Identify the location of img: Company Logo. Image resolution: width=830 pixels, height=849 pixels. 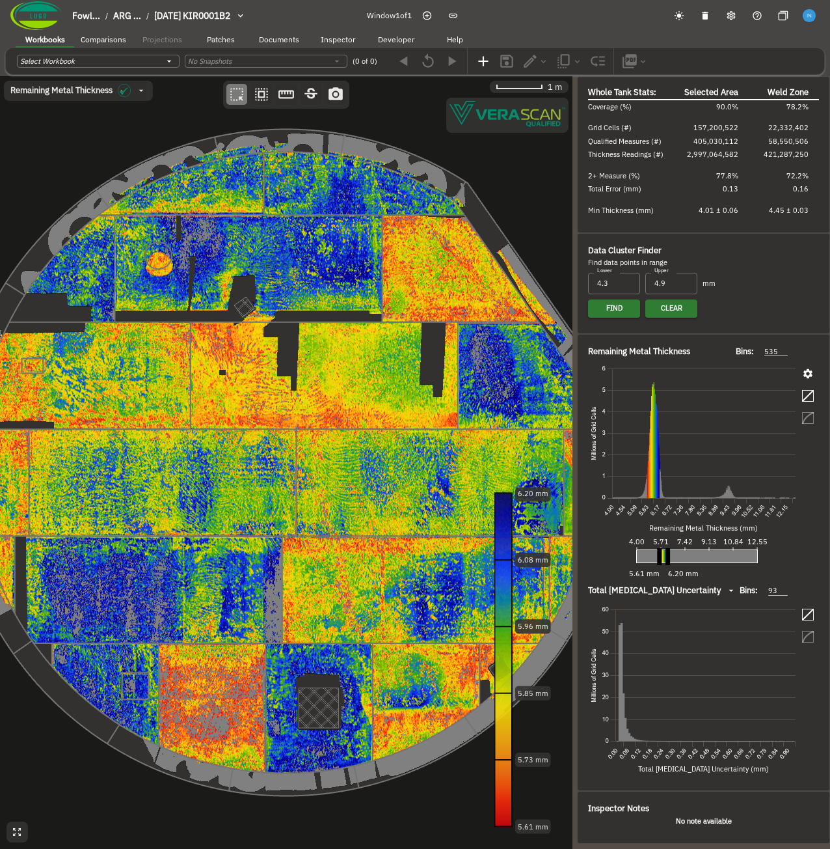
(36, 16).